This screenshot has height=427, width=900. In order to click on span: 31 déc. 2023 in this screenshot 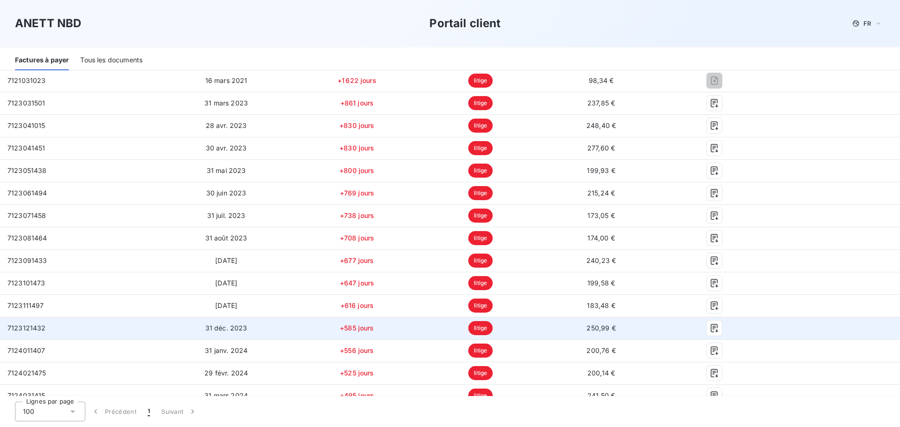, I will do `click(226, 328)`.